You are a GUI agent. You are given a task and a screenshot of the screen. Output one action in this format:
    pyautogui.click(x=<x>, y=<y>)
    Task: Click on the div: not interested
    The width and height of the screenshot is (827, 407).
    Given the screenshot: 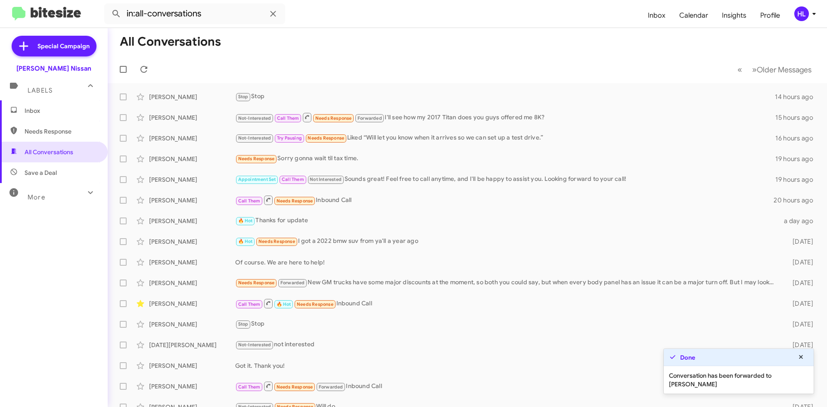 What is the action you would take?
    pyautogui.click(x=507, y=344)
    